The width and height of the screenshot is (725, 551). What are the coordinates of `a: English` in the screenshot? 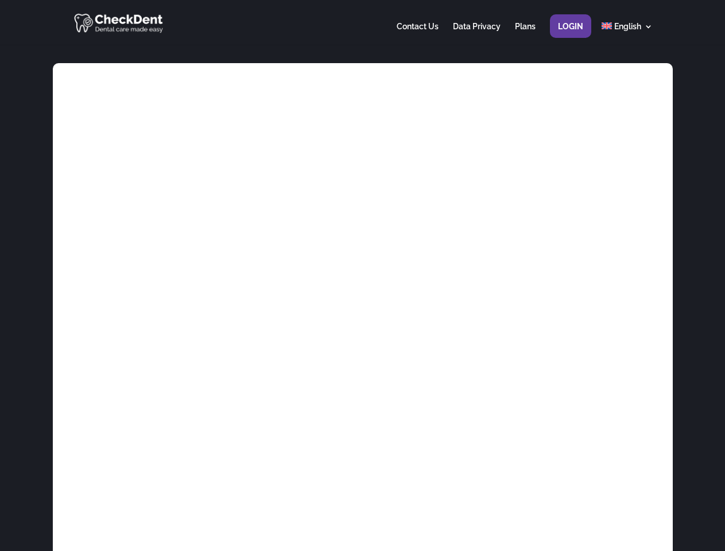 It's located at (627, 33).